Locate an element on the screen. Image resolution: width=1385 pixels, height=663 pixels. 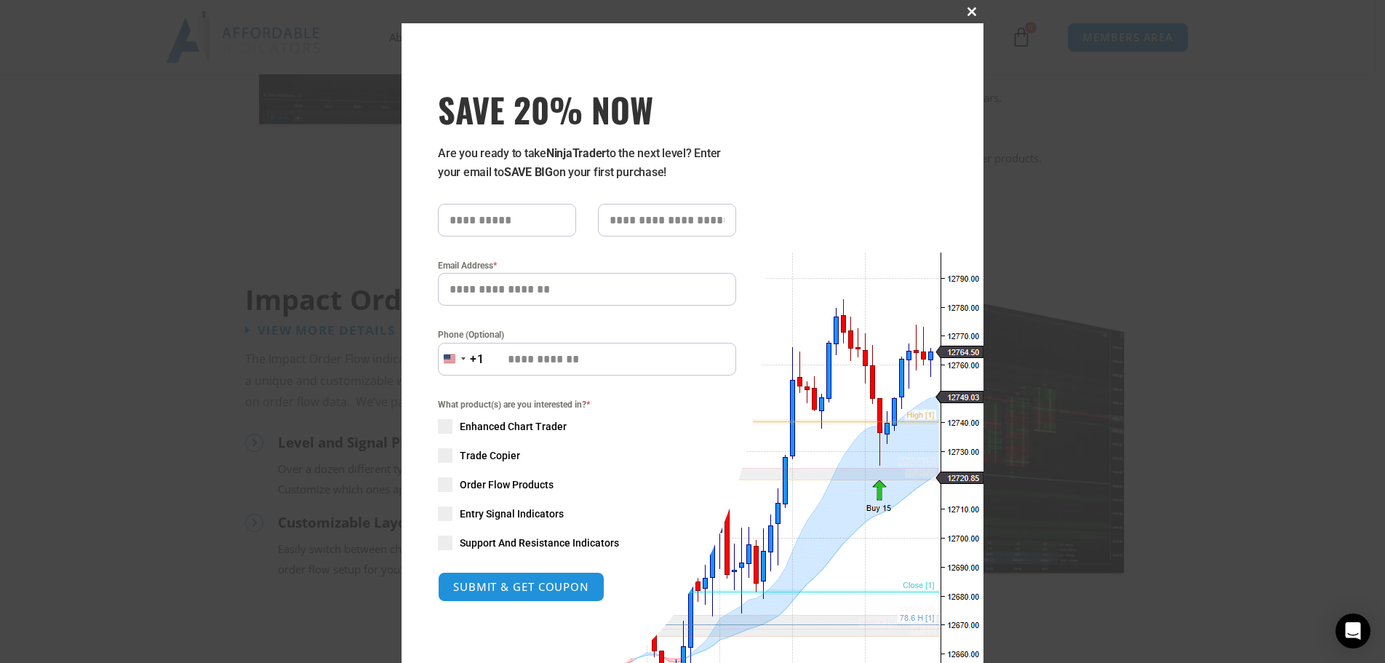
p: Are you ready to take to the next level? Enter your email to on your first purchase! is located at coordinates (587, 163).